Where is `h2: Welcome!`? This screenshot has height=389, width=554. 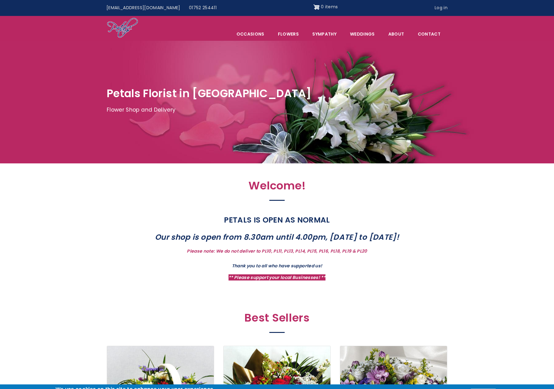 h2: Welcome! is located at coordinates (277, 187).